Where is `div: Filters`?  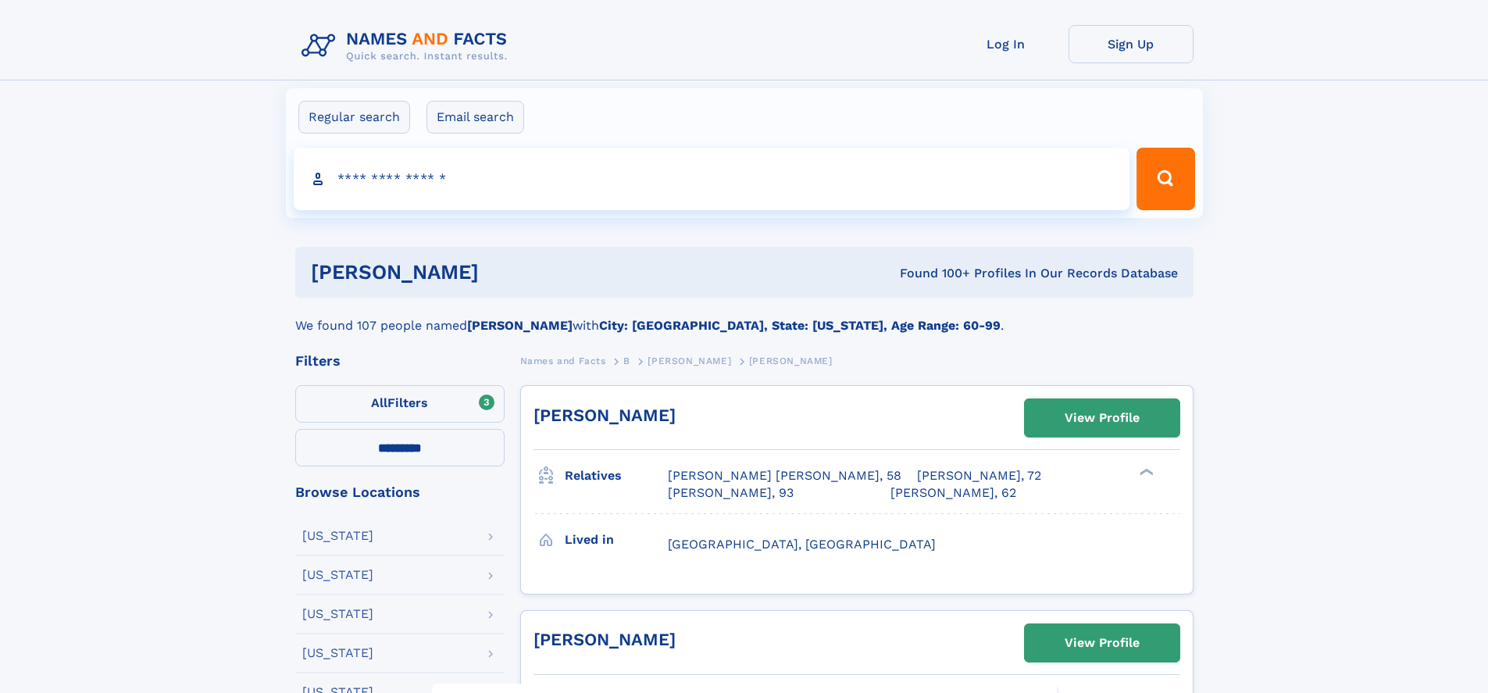
div: Filters is located at coordinates (400, 361).